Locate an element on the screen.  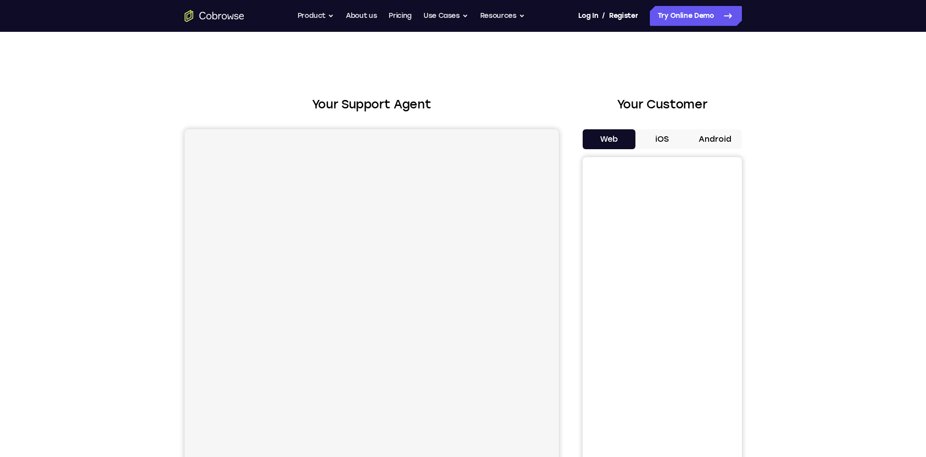
a: Try Online Demo is located at coordinates (695, 16).